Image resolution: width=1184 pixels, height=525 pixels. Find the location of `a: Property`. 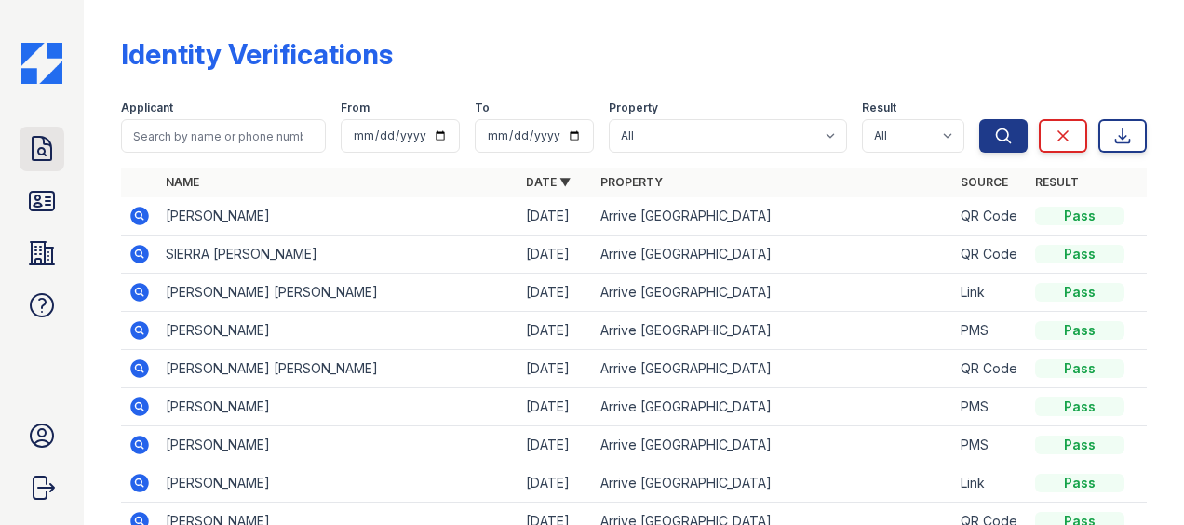

a: Property is located at coordinates (631, 182).